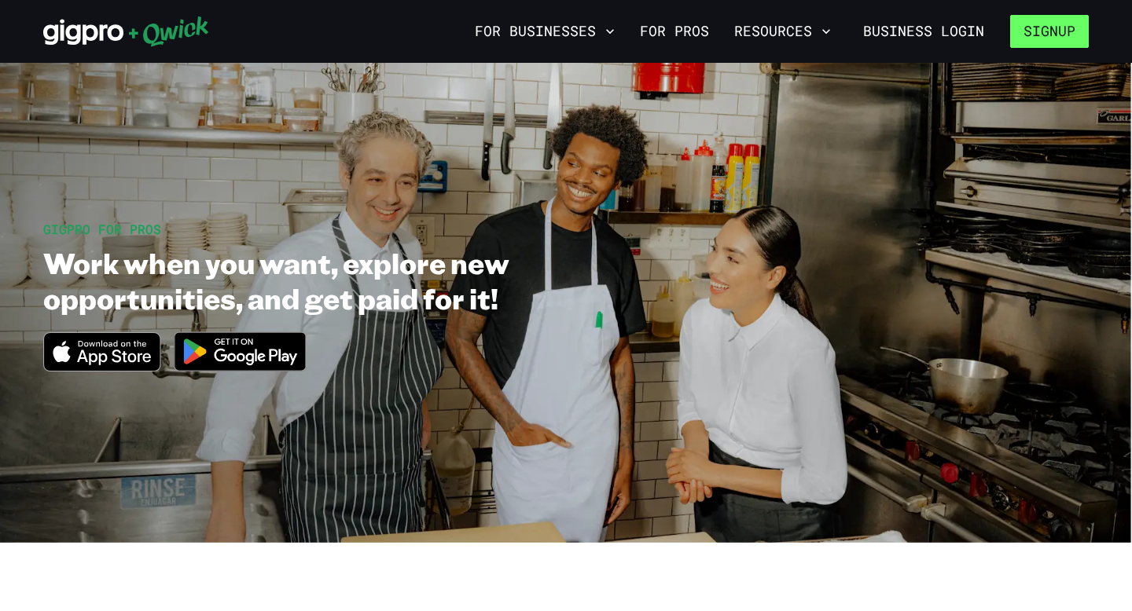 This screenshot has height=611, width=1132. I want to click on a: For Pros, so click(674, 31).